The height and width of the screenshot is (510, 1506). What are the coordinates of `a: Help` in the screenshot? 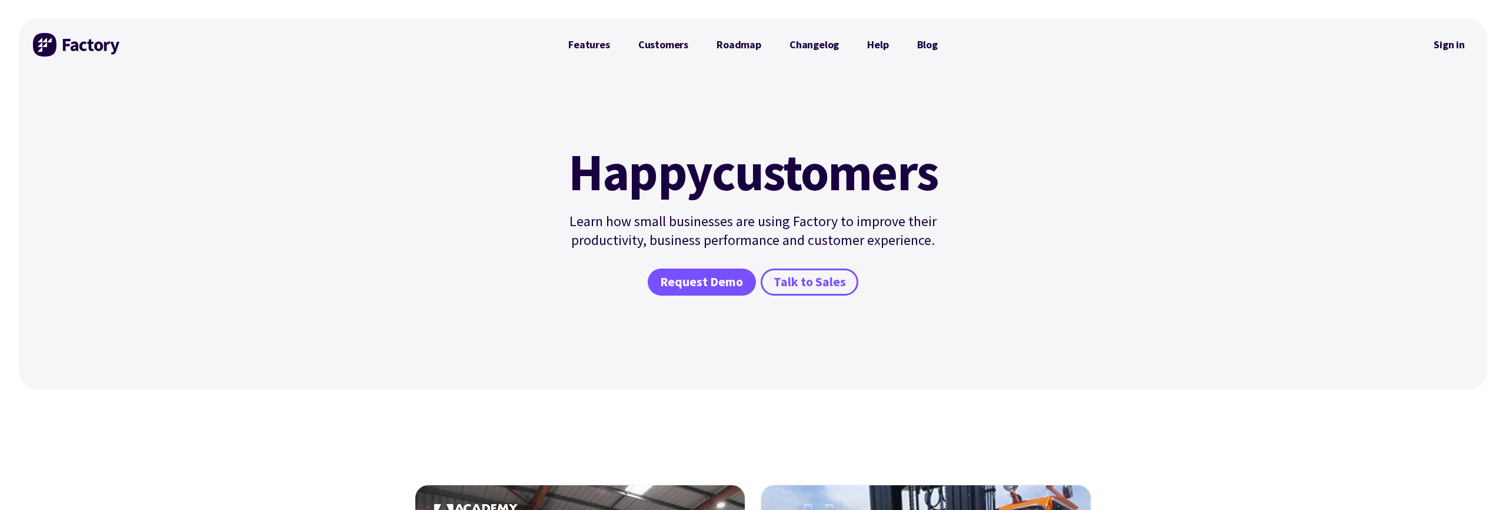 It's located at (878, 45).